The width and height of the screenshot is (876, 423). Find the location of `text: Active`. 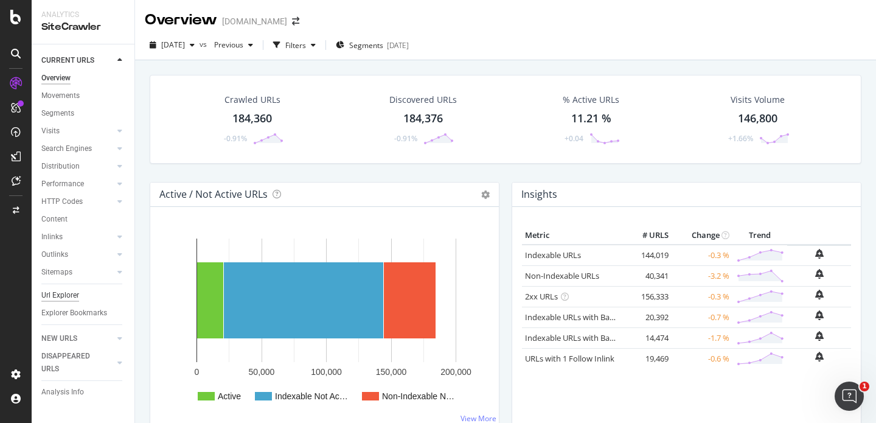

text: Active is located at coordinates (229, 396).